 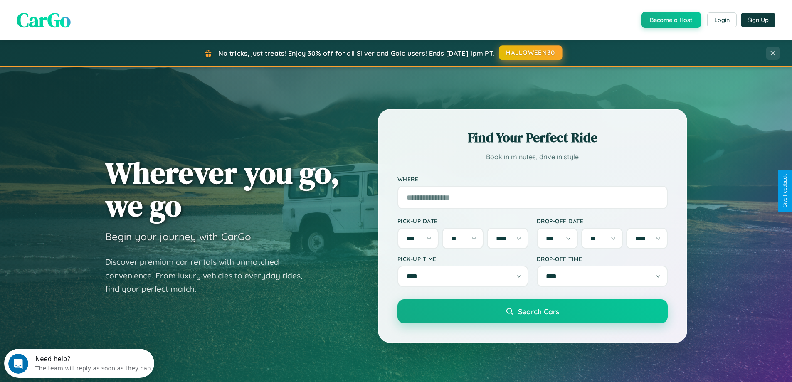 I want to click on div: Need help?, so click(x=89, y=10).